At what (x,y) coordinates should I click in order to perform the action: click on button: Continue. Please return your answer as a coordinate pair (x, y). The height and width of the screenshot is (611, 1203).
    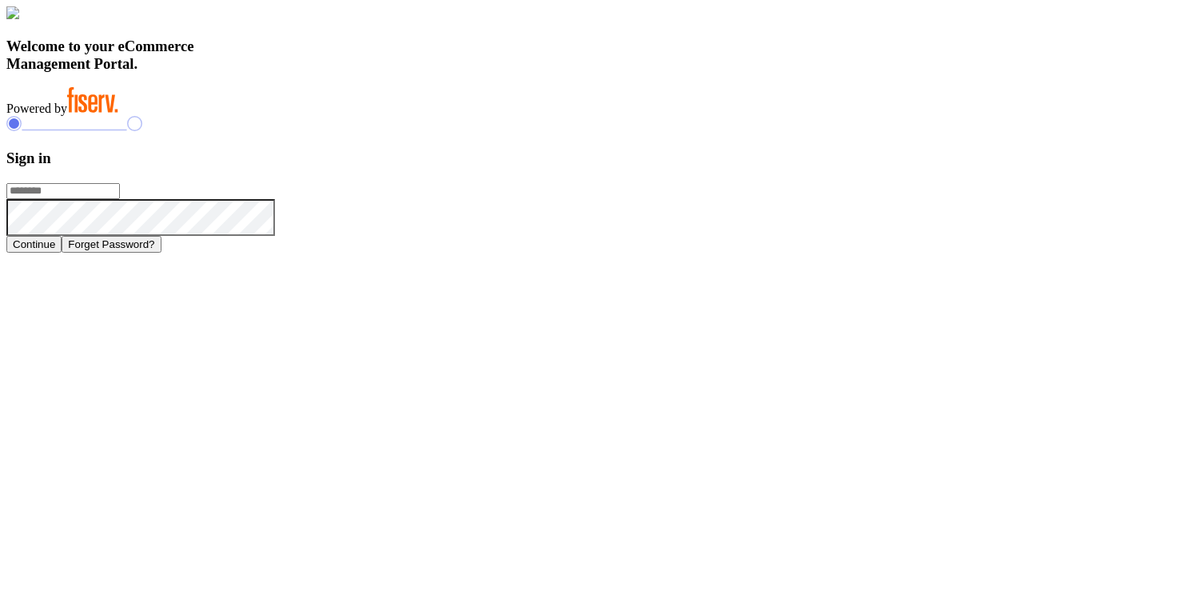
    Looking at the image, I should click on (34, 244).